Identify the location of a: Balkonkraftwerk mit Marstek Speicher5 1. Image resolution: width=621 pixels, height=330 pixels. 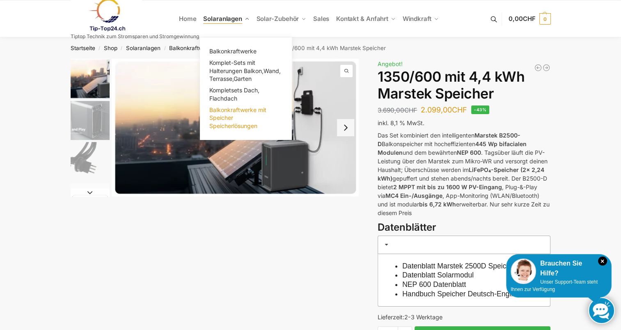
(235, 128).